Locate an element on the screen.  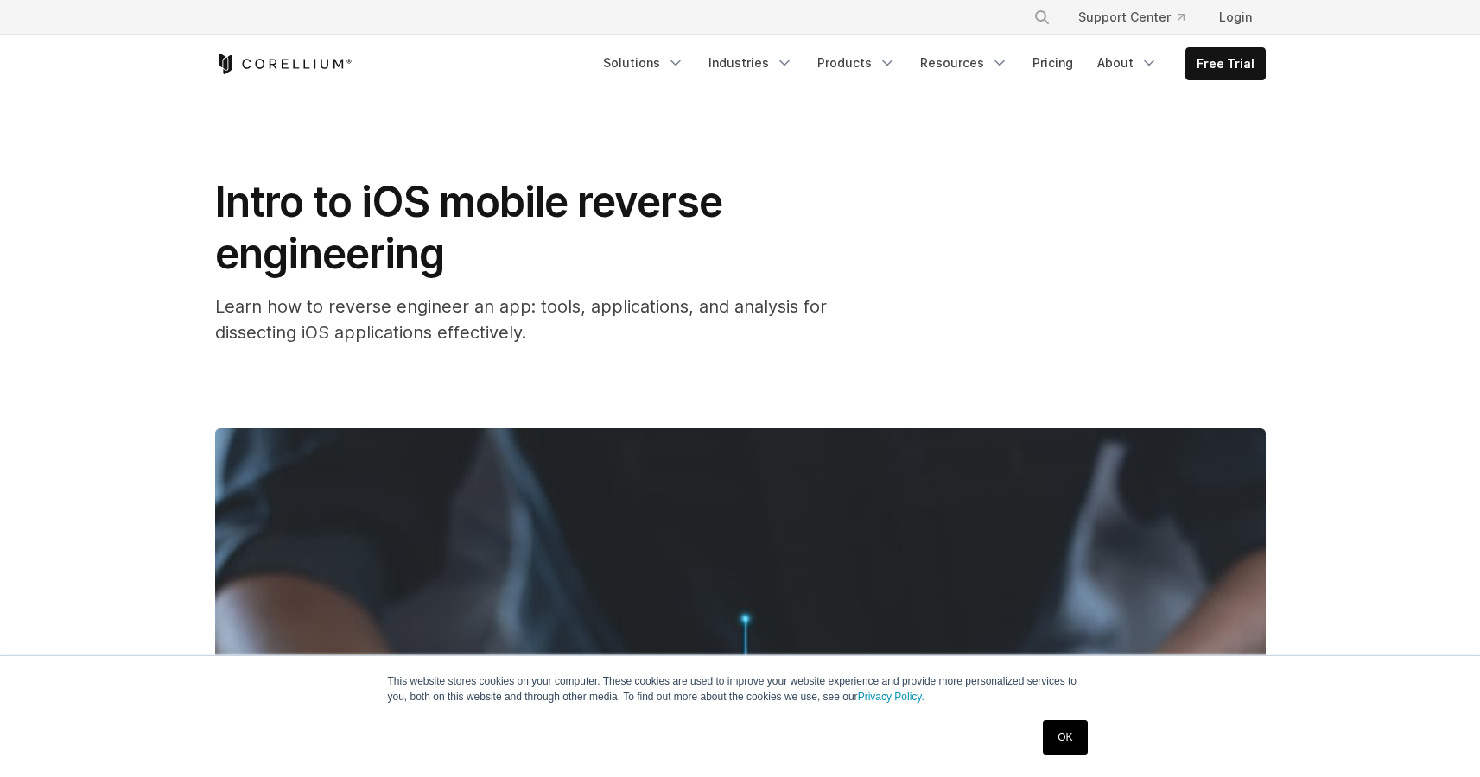
span: Intro to iOS mobile reverse engineering is located at coordinates (468, 227).